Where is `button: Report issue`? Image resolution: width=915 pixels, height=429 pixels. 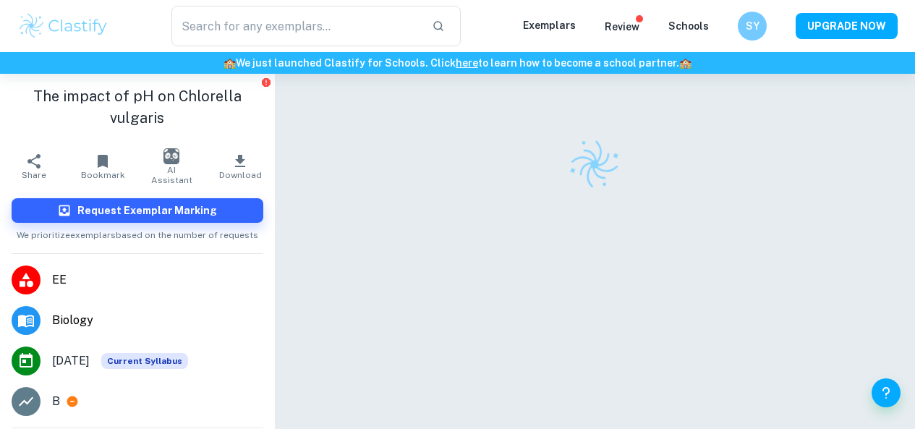 button: Report issue is located at coordinates (266, 82).